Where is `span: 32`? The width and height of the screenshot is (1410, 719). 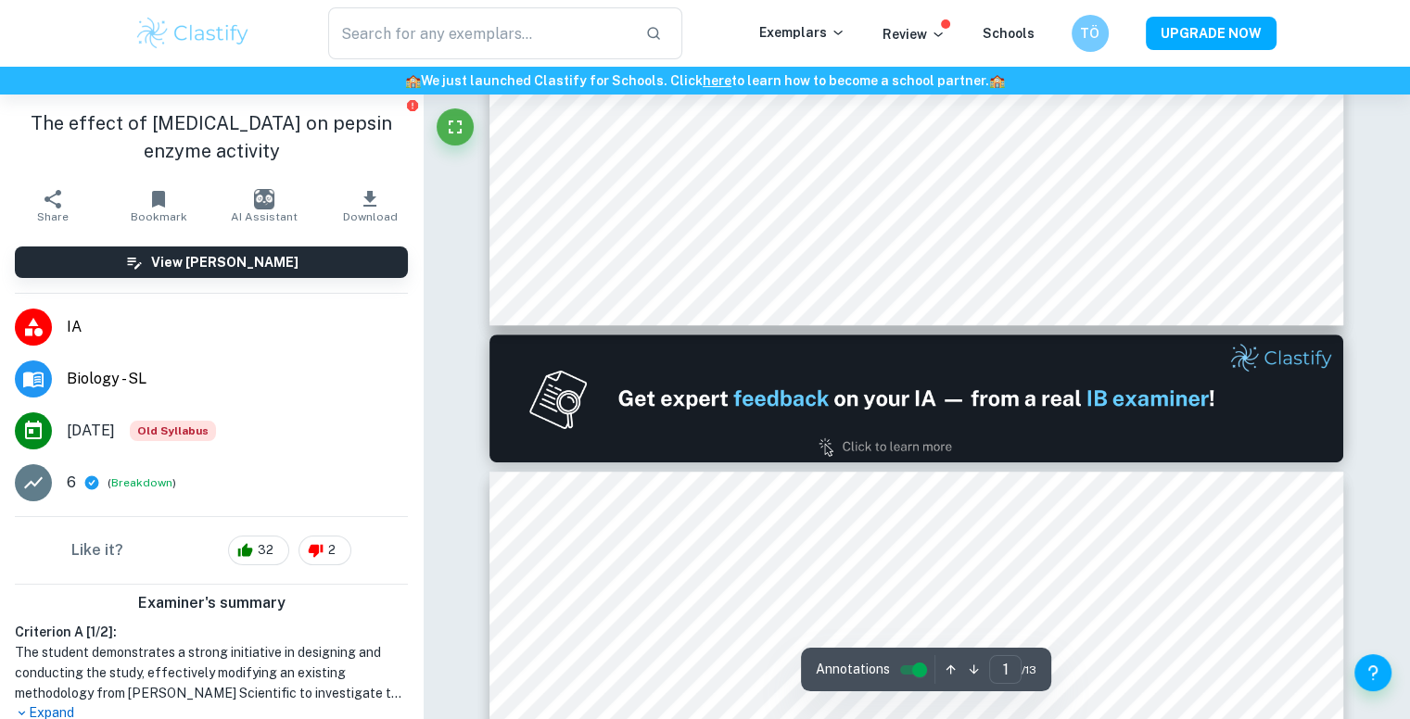
span: 32 is located at coordinates (265, 551).